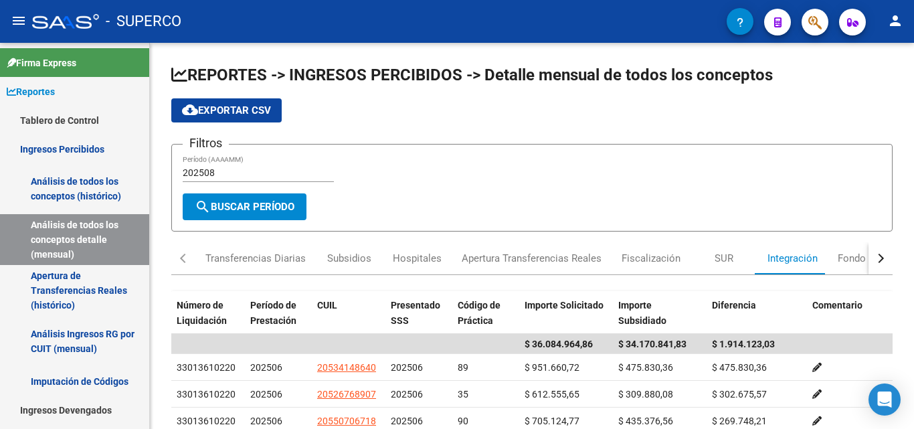  Describe the element at coordinates (479, 312) in the screenshot. I see `span: Código de Práctica` at that location.